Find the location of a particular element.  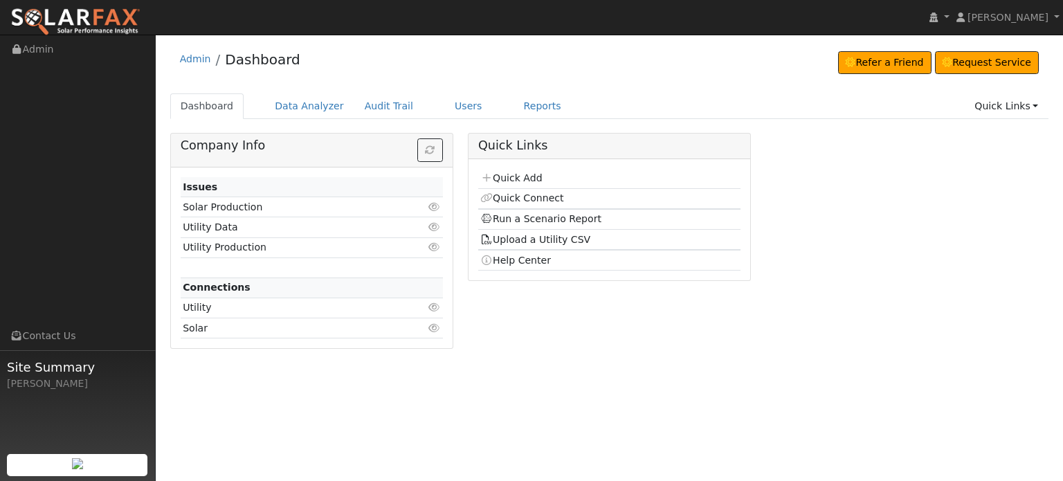

td: Utility is located at coordinates (291, 307).